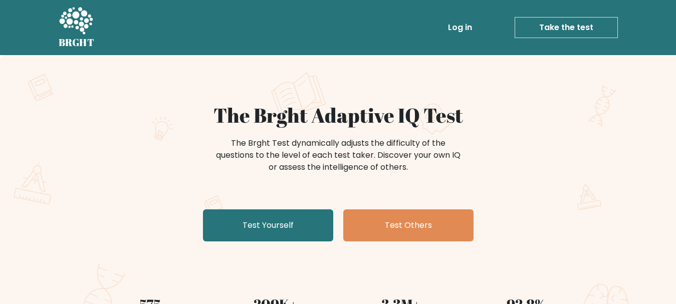 This screenshot has height=304, width=676. I want to click on a: Test Others, so click(408, 226).